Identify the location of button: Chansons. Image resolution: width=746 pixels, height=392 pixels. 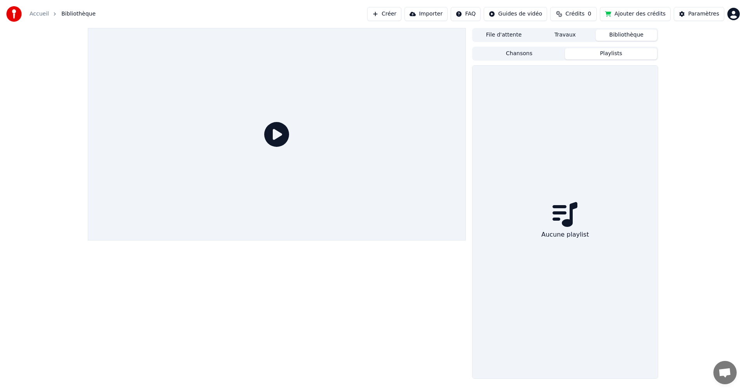
(519, 54).